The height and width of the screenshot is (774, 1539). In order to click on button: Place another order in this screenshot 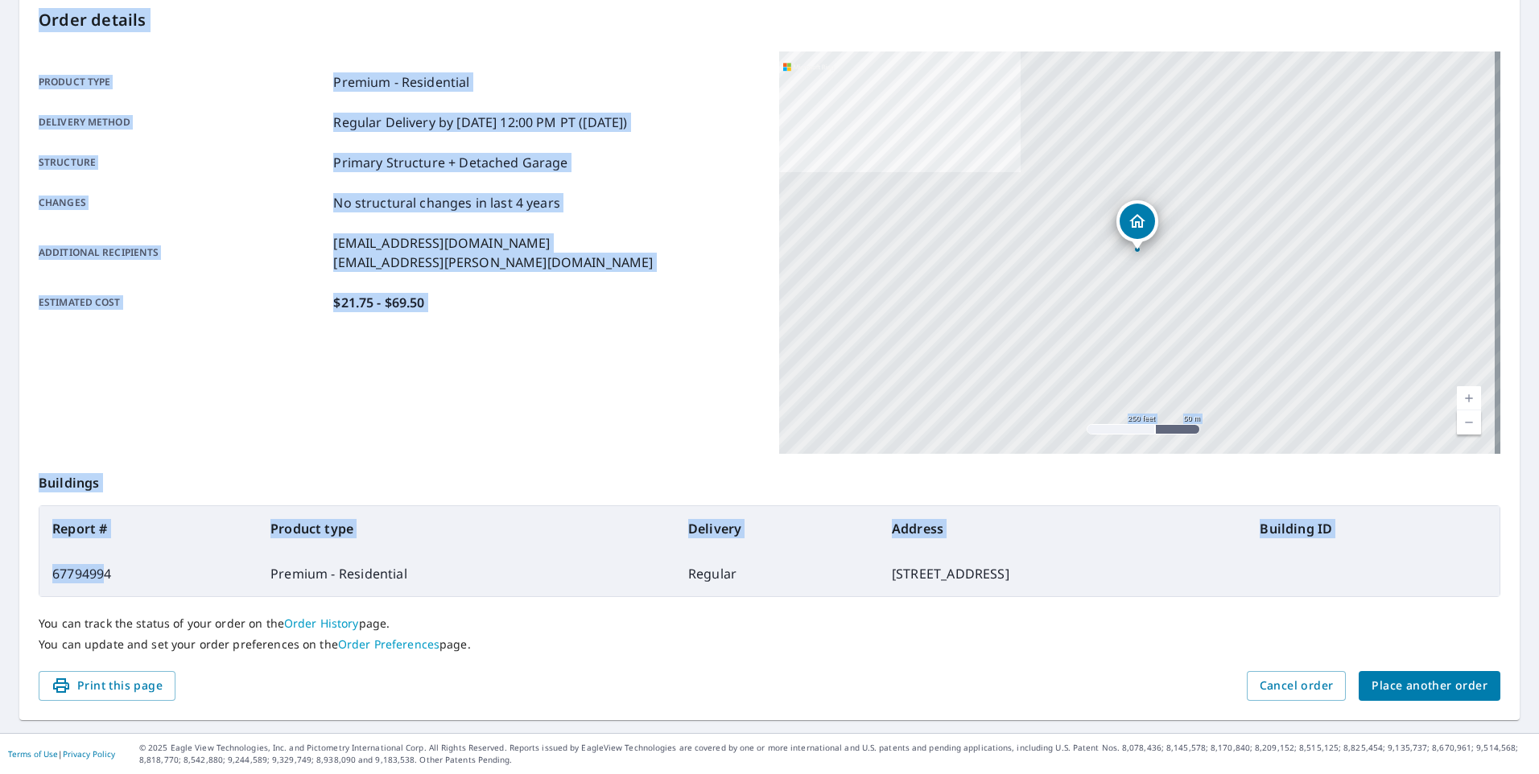, I will do `click(1429, 686)`.